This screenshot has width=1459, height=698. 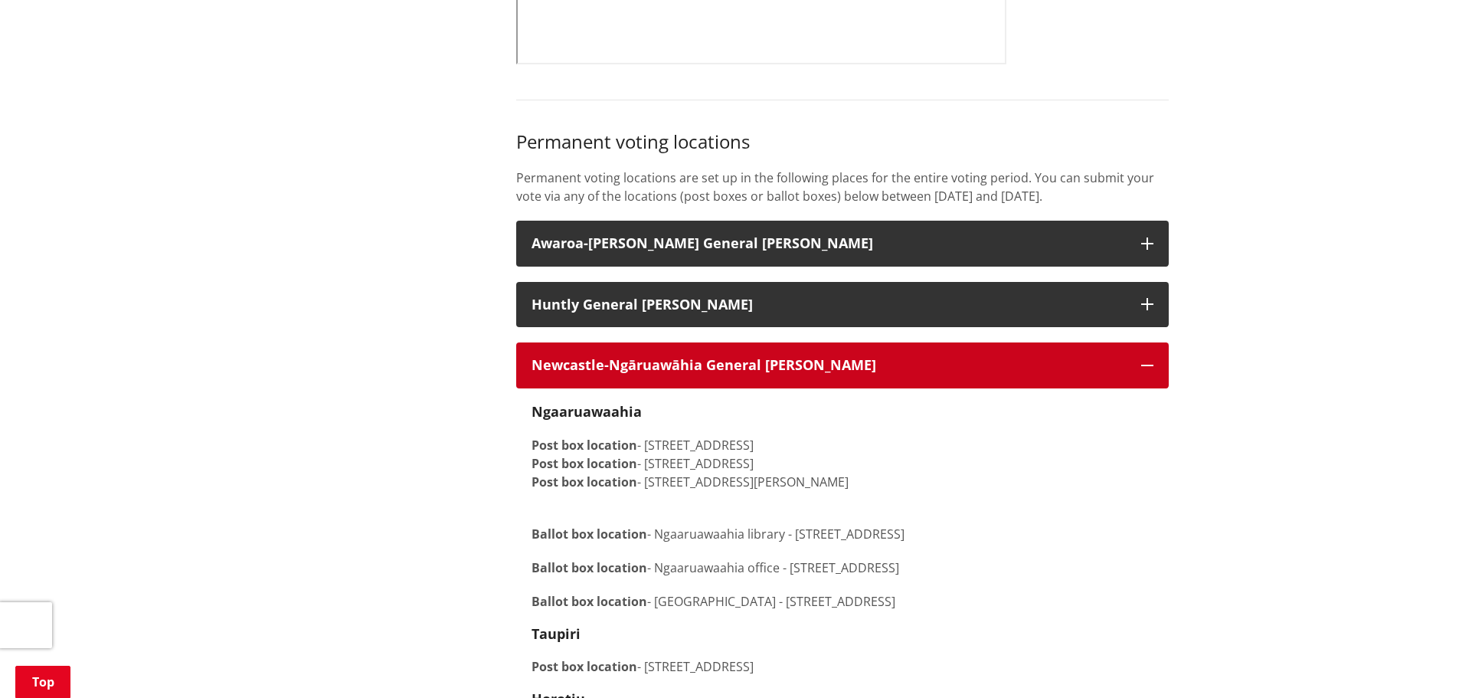 What do you see at coordinates (587, 411) in the screenshot?
I see `strong: Ngaaruawaahia` at bounding box center [587, 411].